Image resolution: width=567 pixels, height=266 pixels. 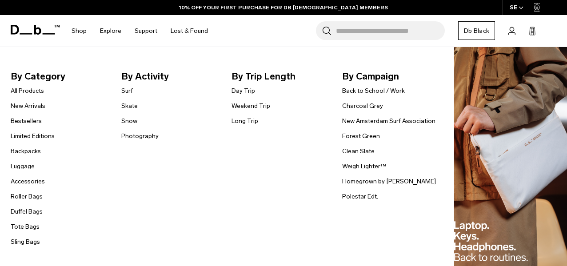 I want to click on a: Accessories, so click(x=28, y=181).